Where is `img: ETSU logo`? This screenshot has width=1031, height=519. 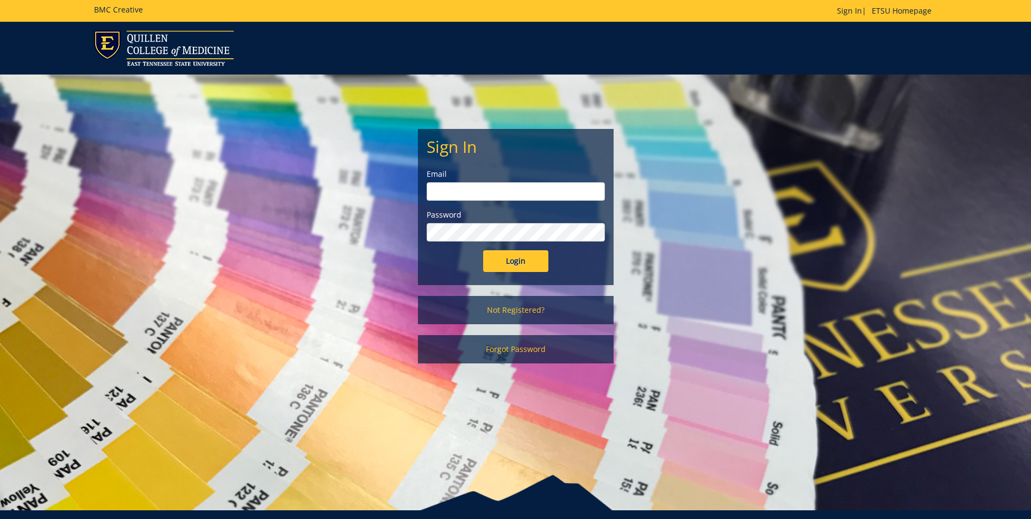
img: ETSU logo is located at coordinates (164, 48).